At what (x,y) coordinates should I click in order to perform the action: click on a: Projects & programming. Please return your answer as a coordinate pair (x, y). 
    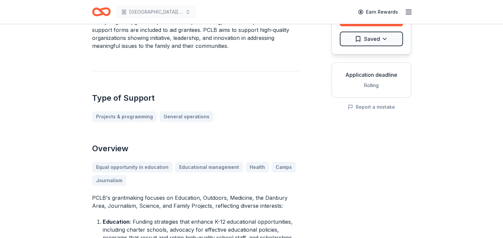
    Looking at the image, I should click on (124, 117).